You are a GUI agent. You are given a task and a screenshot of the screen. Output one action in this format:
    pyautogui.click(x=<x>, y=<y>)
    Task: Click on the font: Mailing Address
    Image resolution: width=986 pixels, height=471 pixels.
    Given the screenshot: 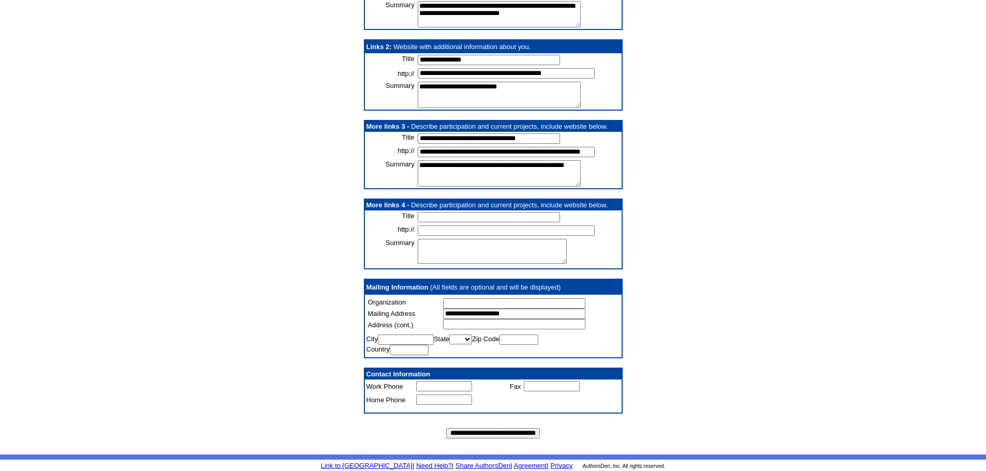 What is the action you would take?
    pyautogui.click(x=392, y=314)
    